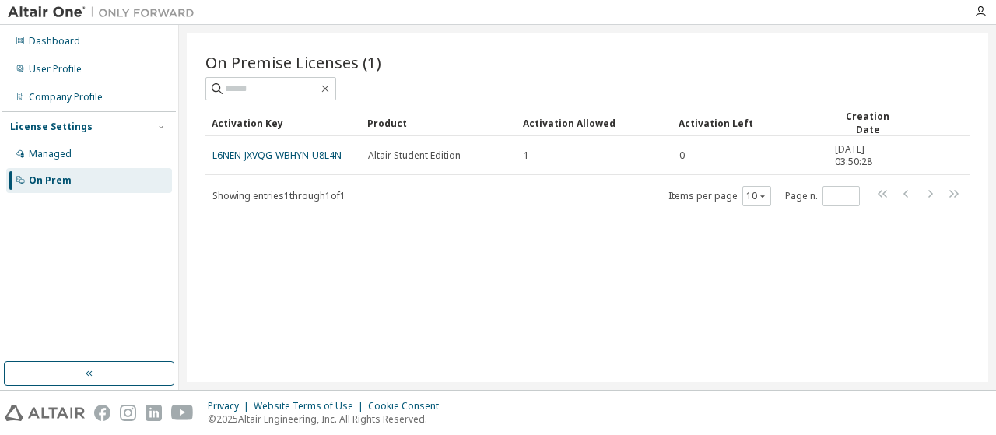  I want to click on img: altair_logo.svg, so click(44, 412).